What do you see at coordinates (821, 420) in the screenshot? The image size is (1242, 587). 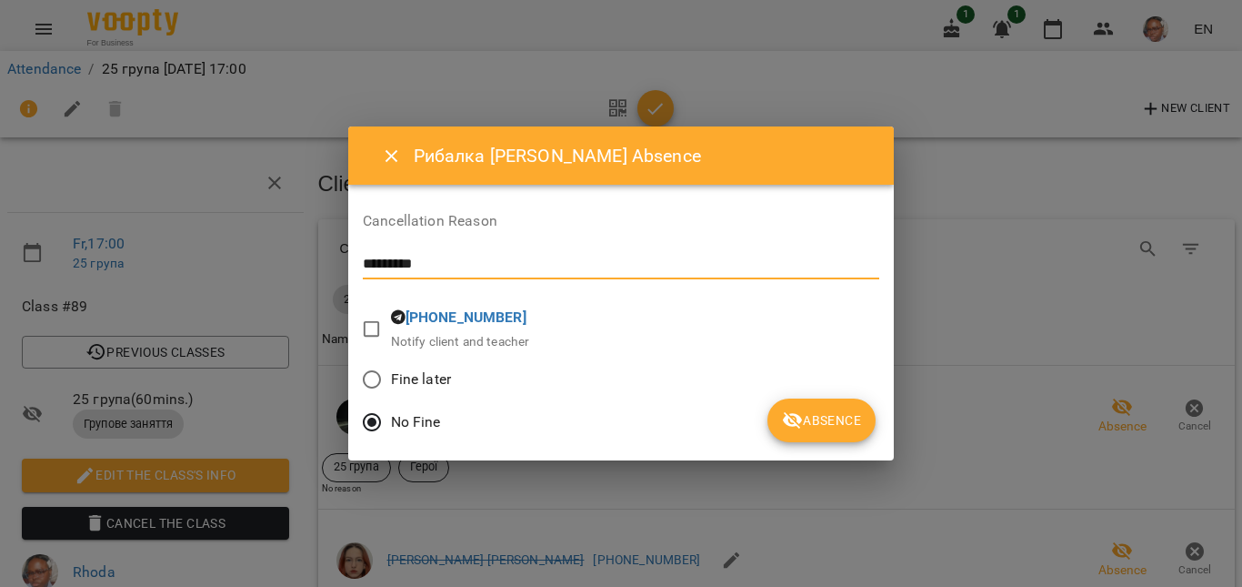 I see `button: Absence` at bounding box center [821, 420].